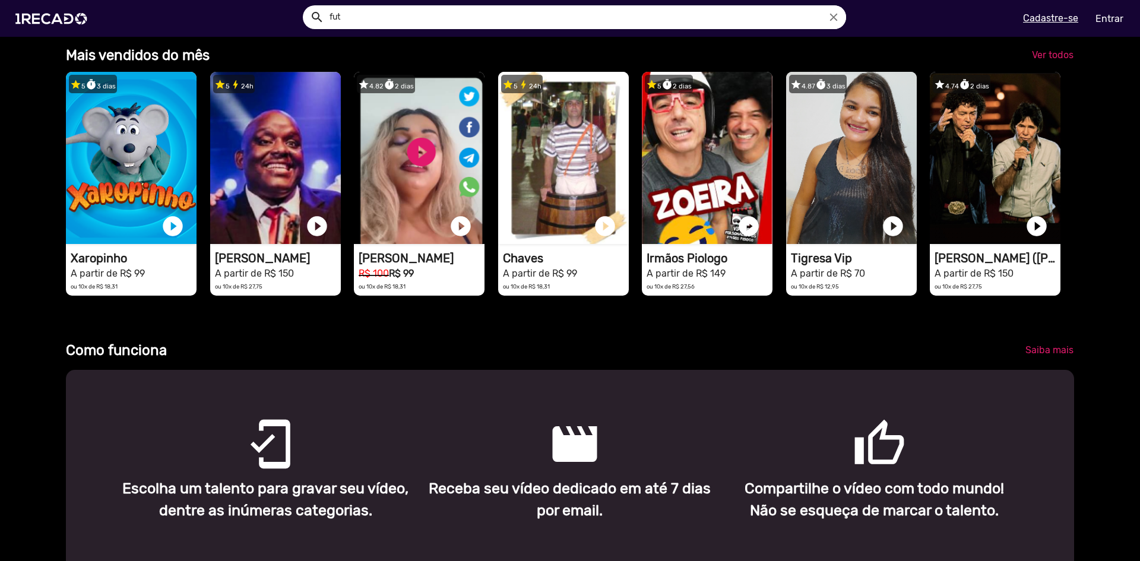 Image resolution: width=1140 pixels, height=561 pixels. Describe the element at coordinates (1109, 18) in the screenshot. I see `a: Entrar` at that location.